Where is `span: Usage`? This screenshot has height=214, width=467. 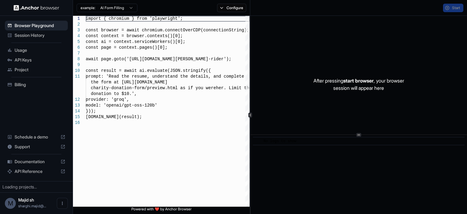
span: Usage is located at coordinates (40, 50).